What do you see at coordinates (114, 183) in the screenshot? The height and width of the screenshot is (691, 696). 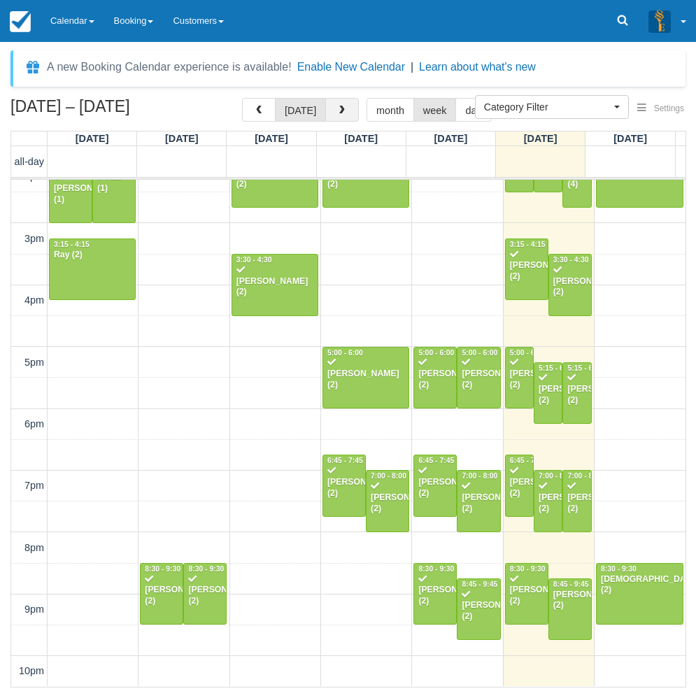 I see `div: Ras (1)` at bounding box center [114, 183].